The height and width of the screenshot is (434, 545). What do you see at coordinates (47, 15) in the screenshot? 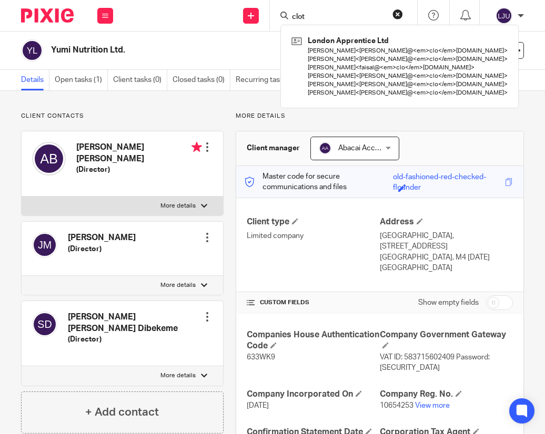
I see `img: Pixie` at bounding box center [47, 15].